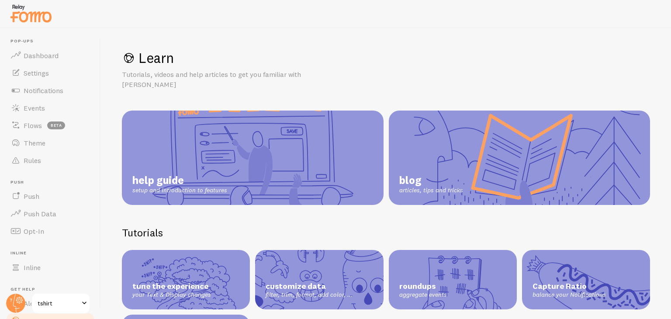  Describe the element at coordinates (56, 125) in the screenshot. I see `span: beta` at that location.